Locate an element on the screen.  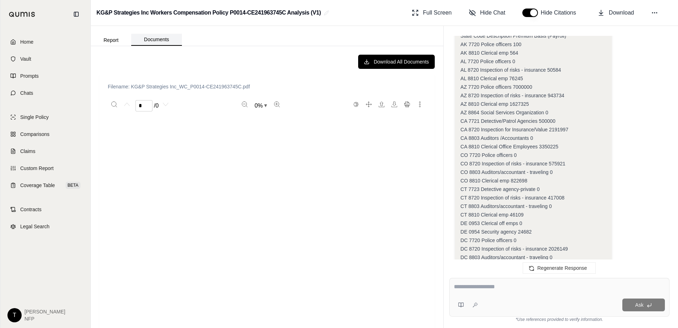
h2: KG&P Strategies Inc Workers Compensation Policy P0014-CE241963745C Analysis (V1) is located at coordinates (209, 13).